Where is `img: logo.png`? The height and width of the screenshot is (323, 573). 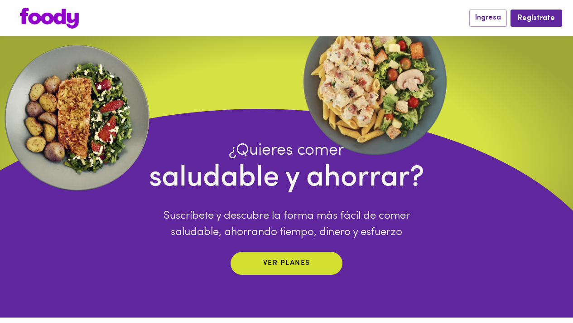
img: logo.png is located at coordinates (49, 18).